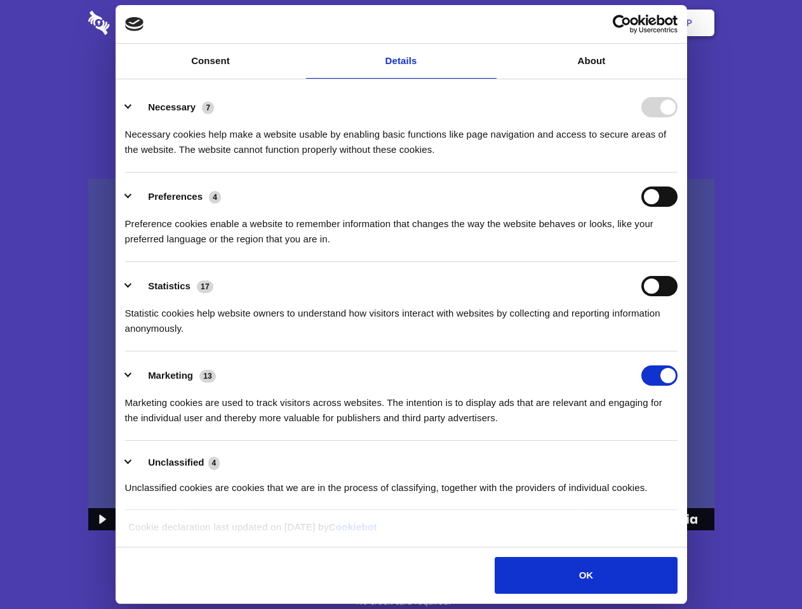  Describe the element at coordinates (401, 355) in the screenshot. I see `img: Sharesecret` at that location.